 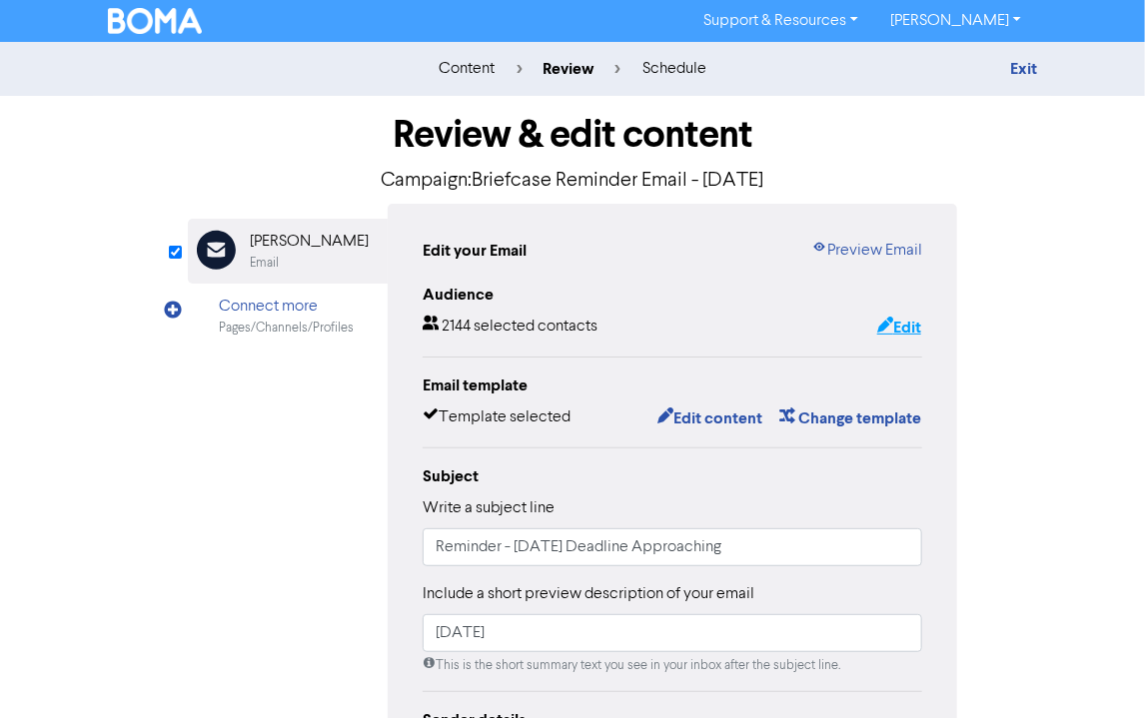 What do you see at coordinates (288, 316) in the screenshot?
I see `div: Connect morePages/Channels/Profiles` at bounding box center [288, 316].